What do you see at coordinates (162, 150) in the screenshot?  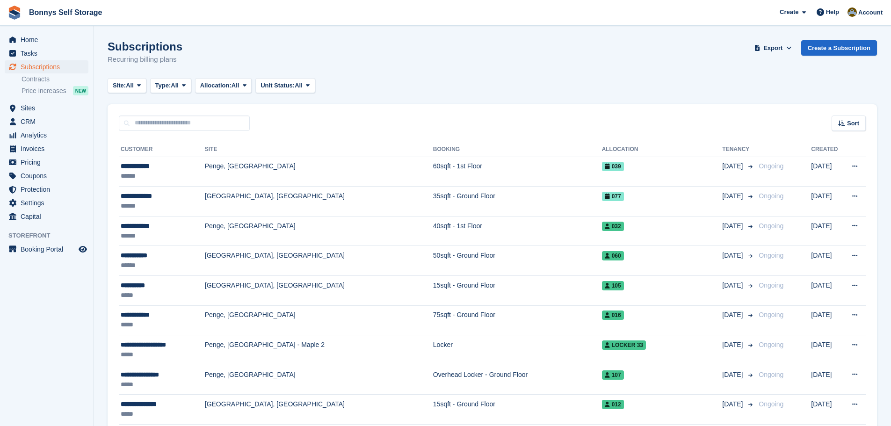 I see `th: Customer` at bounding box center [162, 150].